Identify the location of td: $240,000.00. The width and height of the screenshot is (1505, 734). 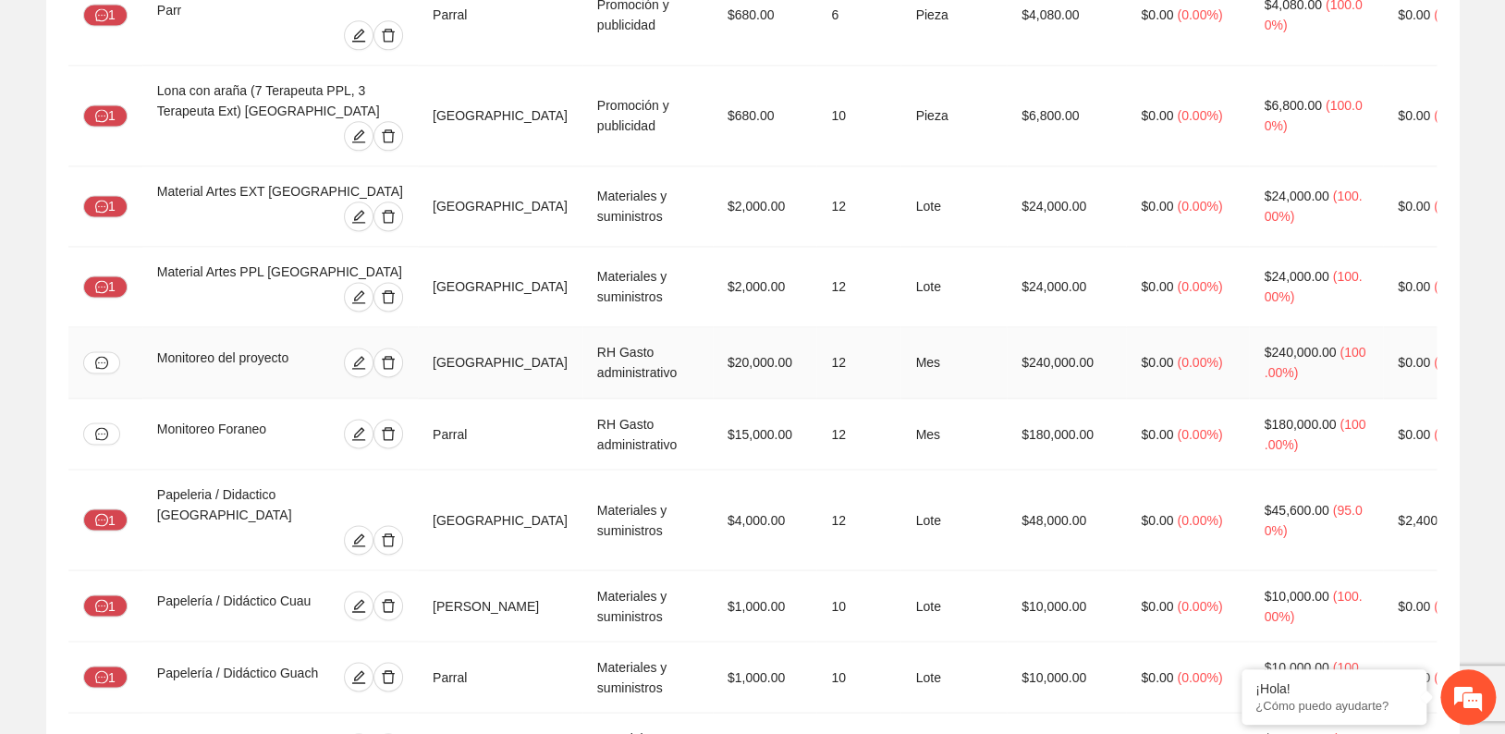
(1066, 362).